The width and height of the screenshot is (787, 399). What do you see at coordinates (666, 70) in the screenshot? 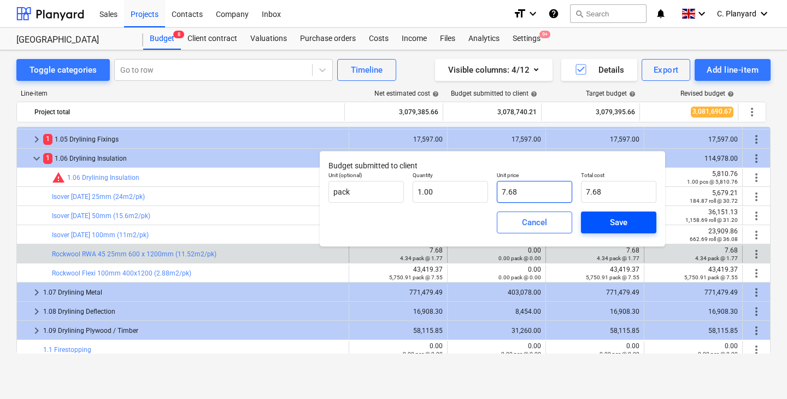
I see `button: Export` at bounding box center [666, 70].